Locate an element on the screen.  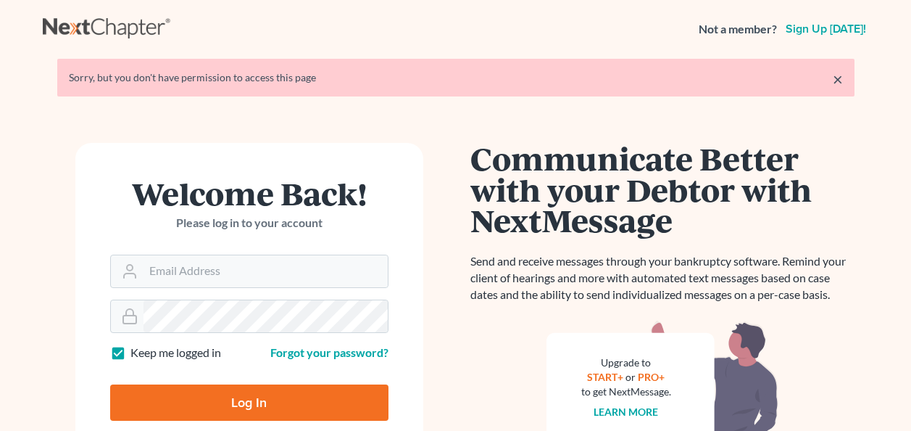
span: or is located at coordinates (631, 376).